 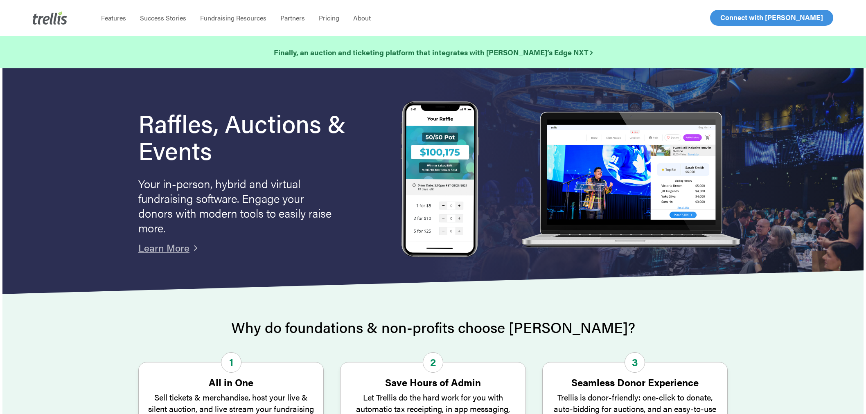 What do you see at coordinates (50, 18) in the screenshot?
I see `img: Trellis` at bounding box center [50, 18].